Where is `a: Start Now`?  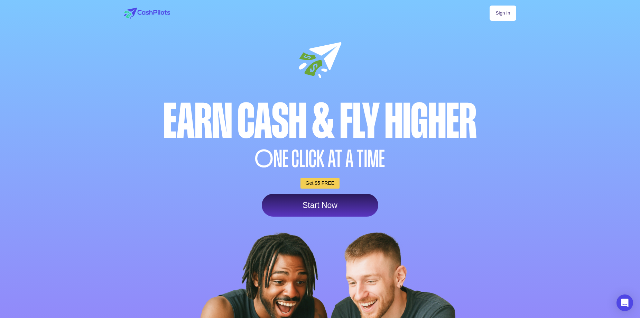
a: Start Now is located at coordinates (320, 205).